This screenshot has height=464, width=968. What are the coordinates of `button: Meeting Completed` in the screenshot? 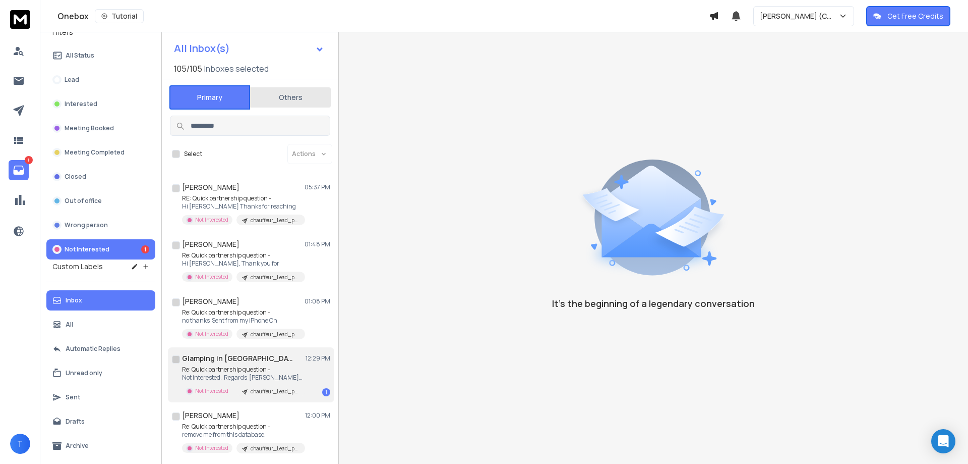 It's located at (101, 152).